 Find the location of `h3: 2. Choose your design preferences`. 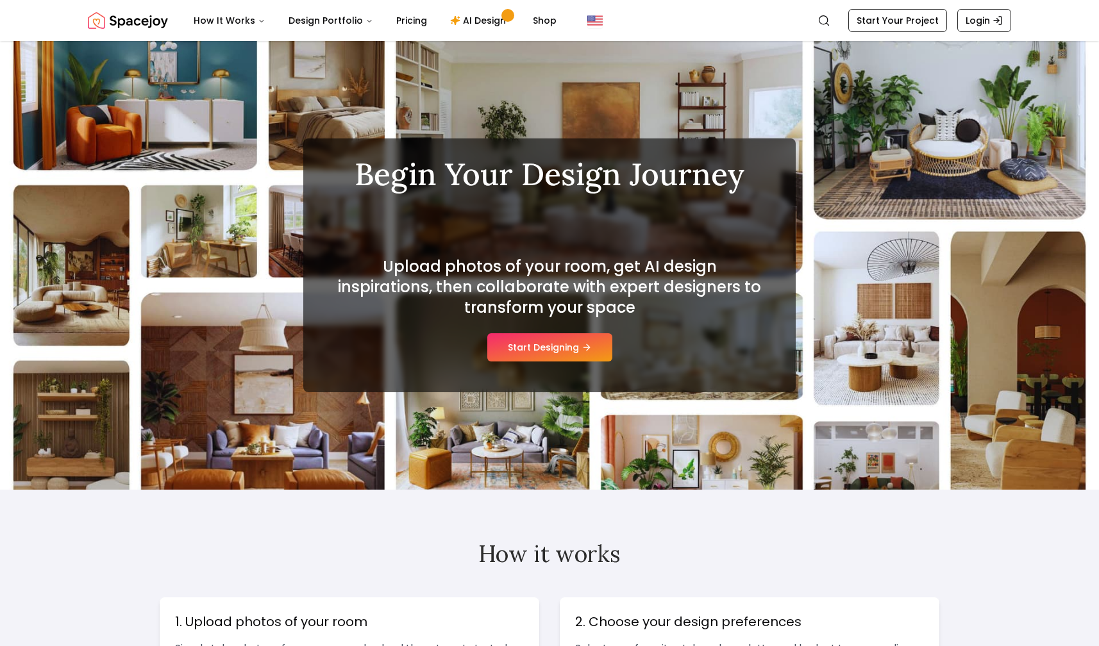

h3: 2. Choose your design preferences is located at coordinates (749, 622).